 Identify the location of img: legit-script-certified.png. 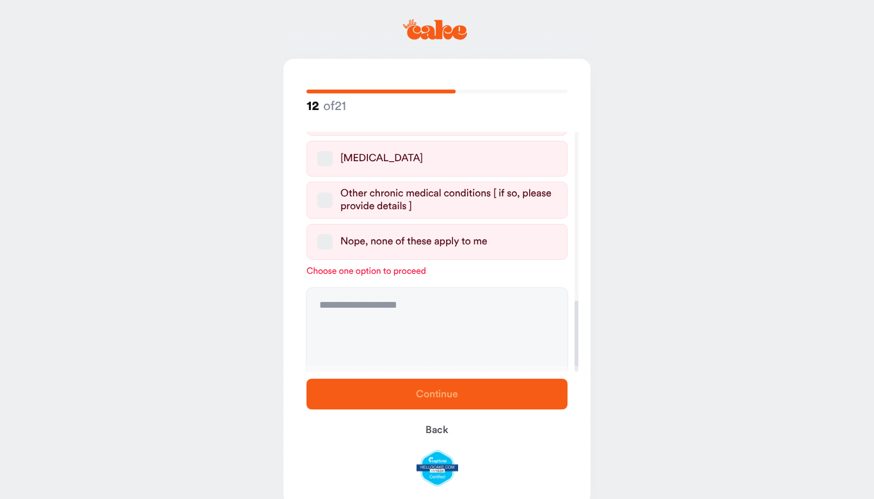
(437, 468).